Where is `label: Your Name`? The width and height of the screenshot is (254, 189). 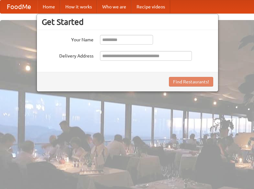 label: Your Name is located at coordinates (68, 39).